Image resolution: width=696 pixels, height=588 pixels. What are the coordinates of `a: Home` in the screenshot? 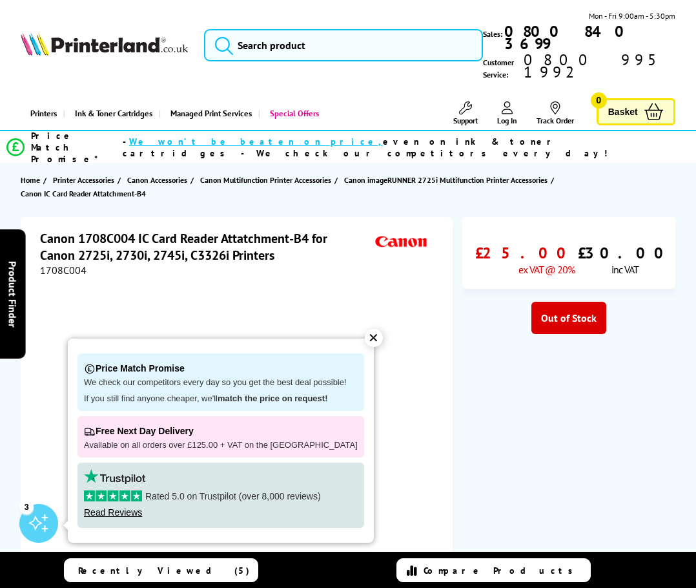 It's located at (32, 180).